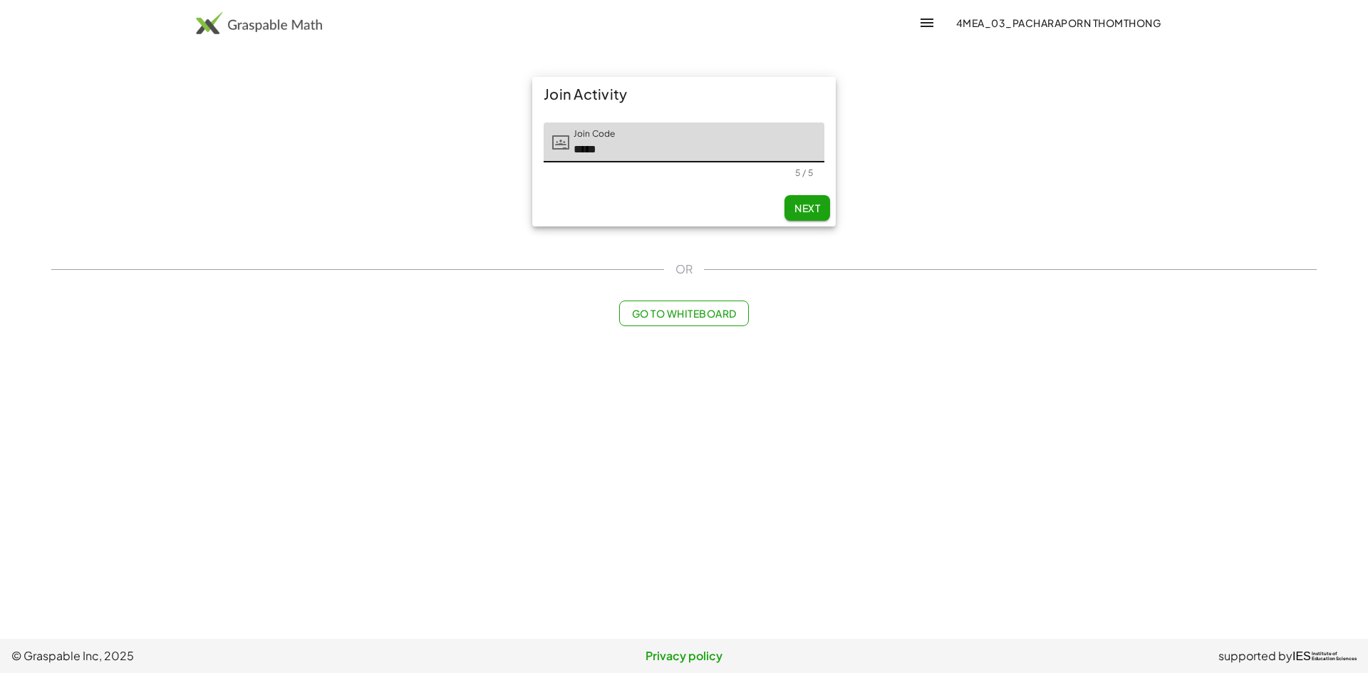  Describe the element at coordinates (1302, 656) in the screenshot. I see `span: IES` at that location.